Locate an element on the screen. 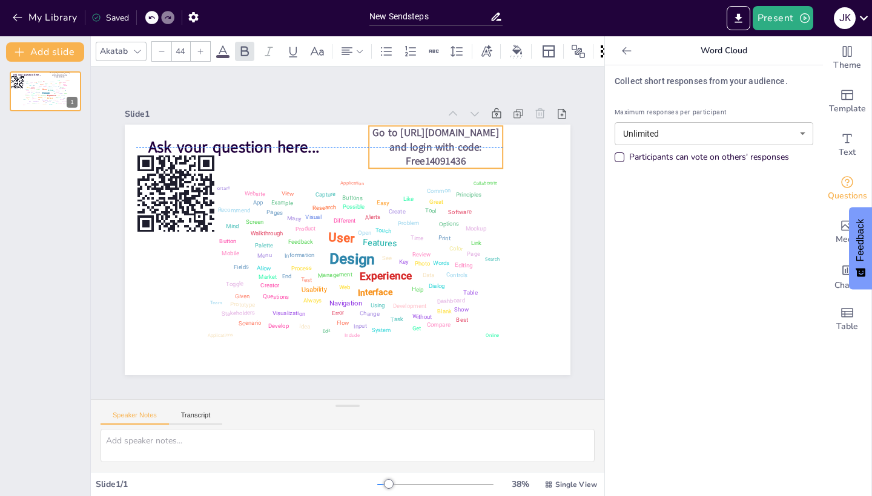 The height and width of the screenshot is (496, 872). div: Options is located at coordinates (449, 224).